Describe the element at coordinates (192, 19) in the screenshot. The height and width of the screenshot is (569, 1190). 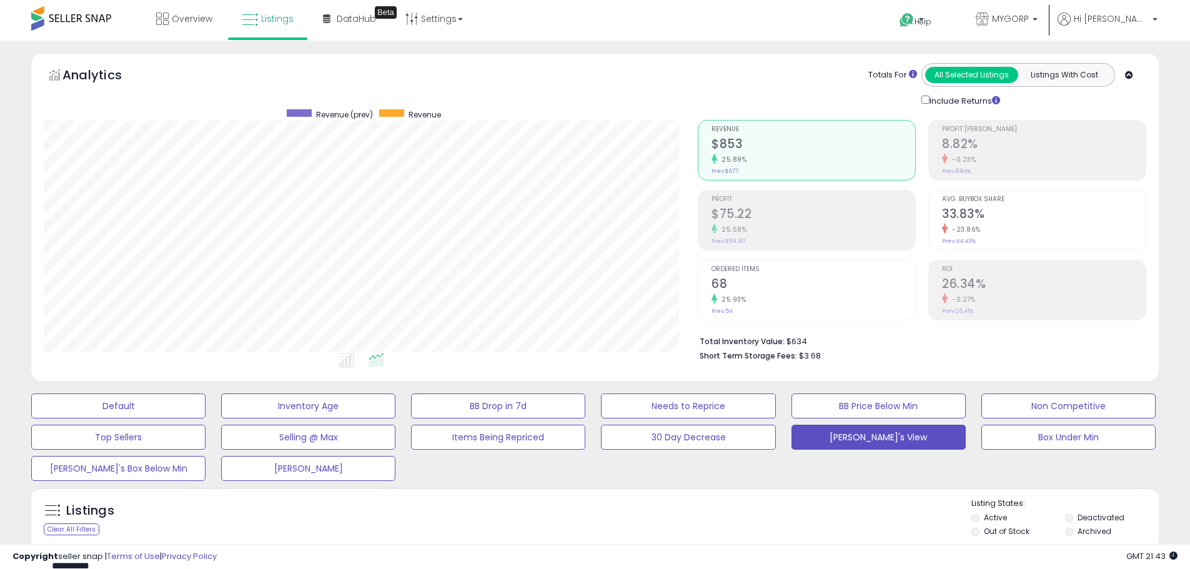
I see `span: Overview` at that location.